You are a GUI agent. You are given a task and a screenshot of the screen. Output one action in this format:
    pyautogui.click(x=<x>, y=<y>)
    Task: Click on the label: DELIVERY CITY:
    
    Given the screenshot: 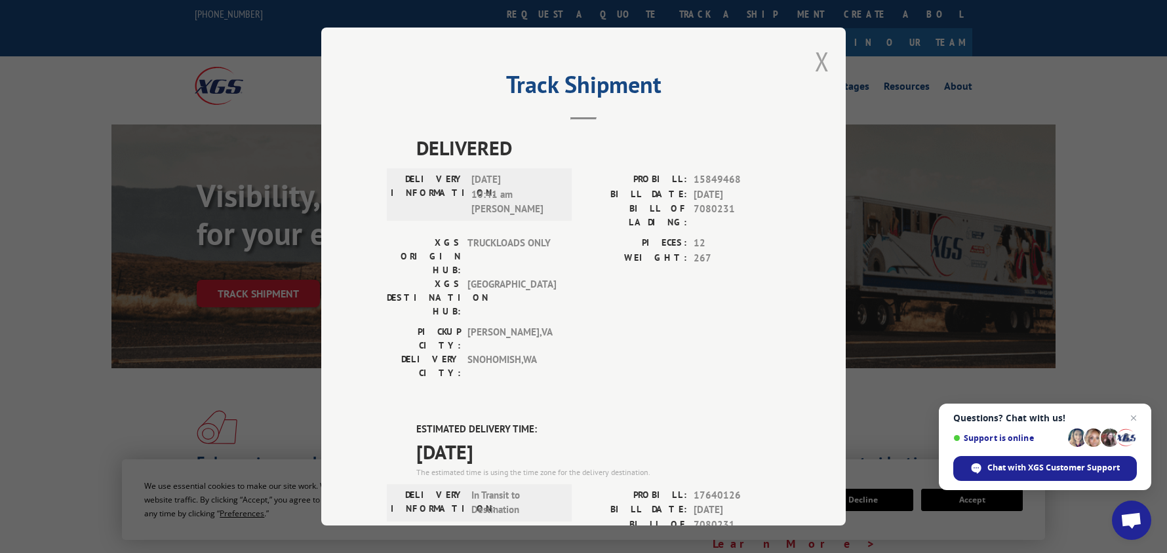 What is the action you would take?
    pyautogui.click(x=424, y=367)
    